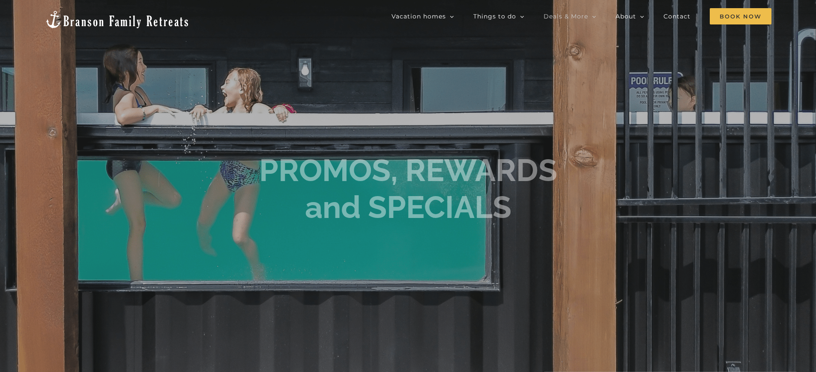 Image resolution: width=816 pixels, height=372 pixels. Describe the element at coordinates (677, 16) in the screenshot. I see `span: Contact` at that location.